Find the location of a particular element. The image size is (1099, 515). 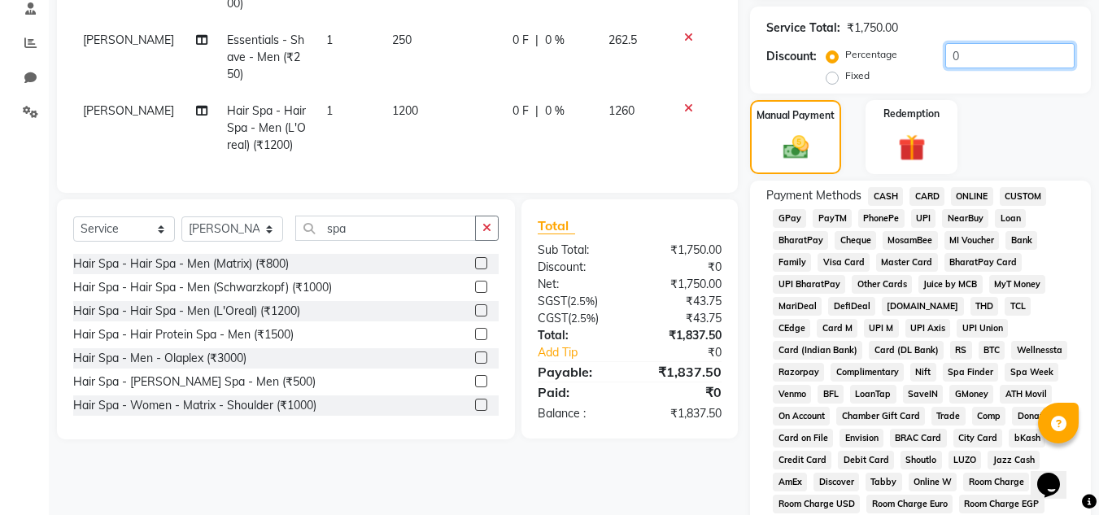

span: LoanTap is located at coordinates (873, 394).